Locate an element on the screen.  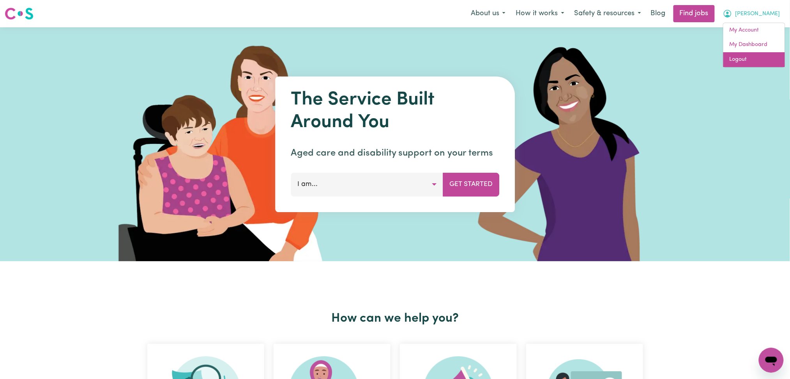
button: How it works is located at coordinates (540, 14).